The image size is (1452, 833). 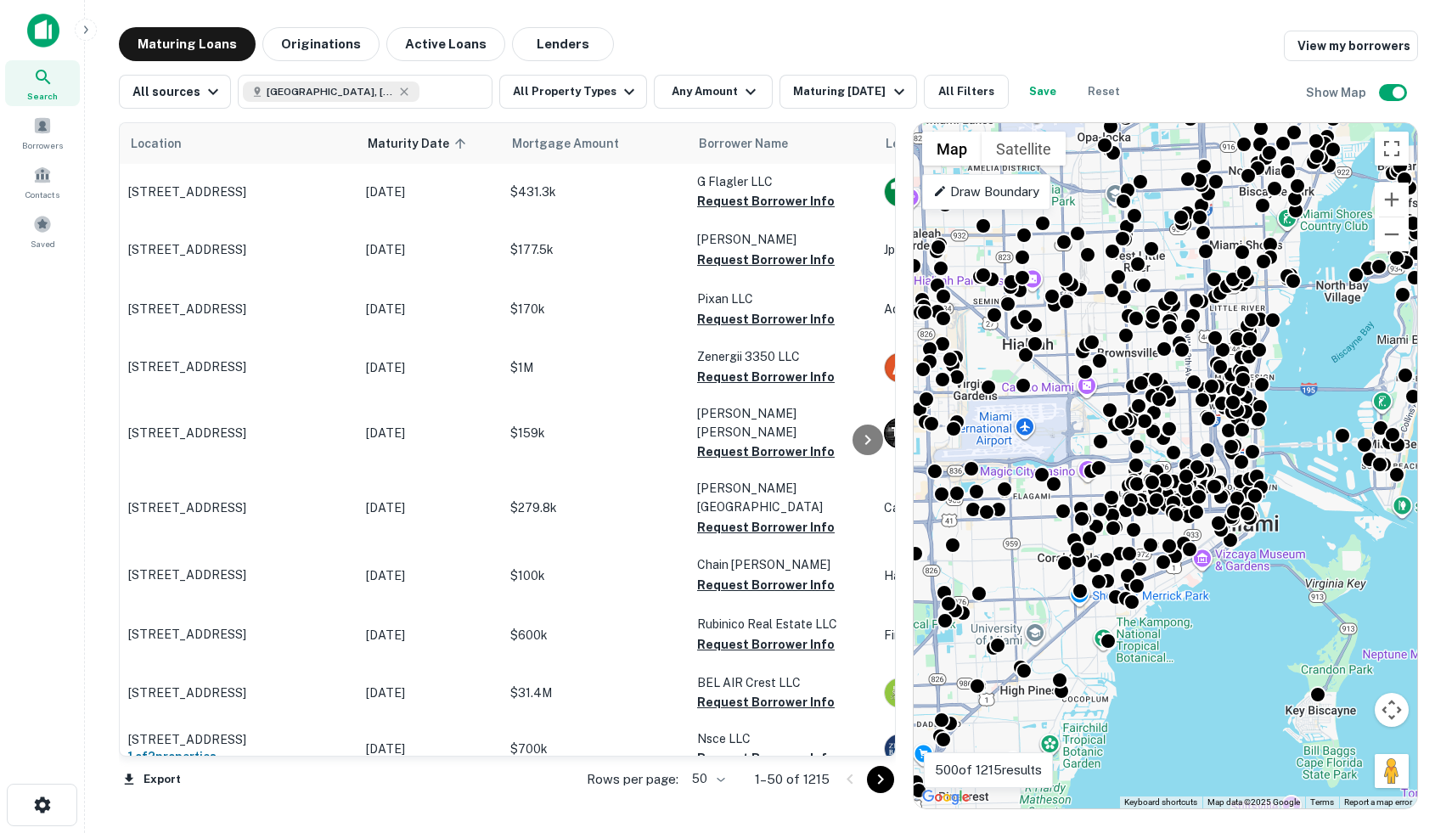 What do you see at coordinates (42, 83) in the screenshot?
I see `div: Search` at bounding box center [42, 83].